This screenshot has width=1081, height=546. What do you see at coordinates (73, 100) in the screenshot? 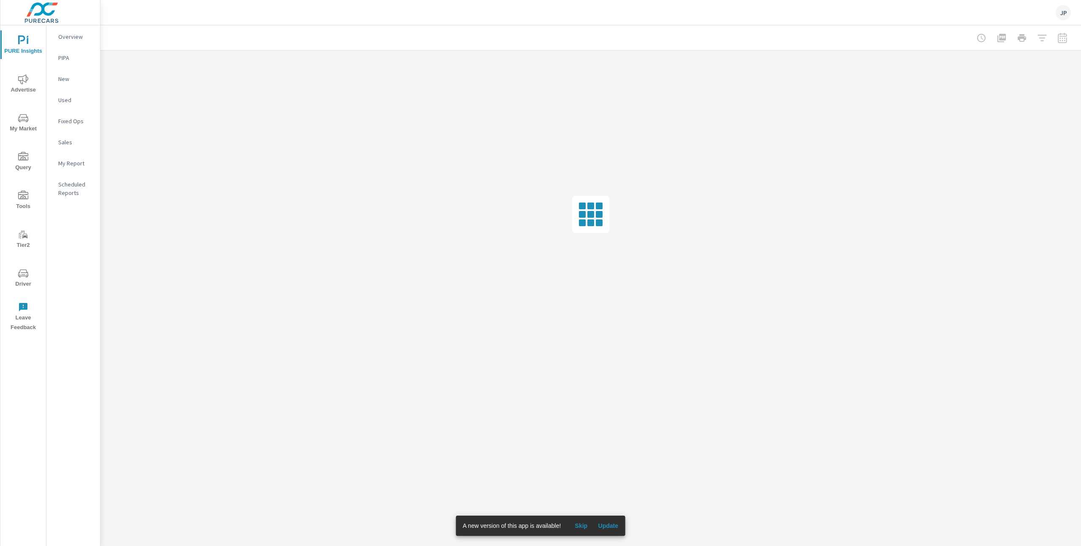
I see `div: Used` at bounding box center [73, 100].